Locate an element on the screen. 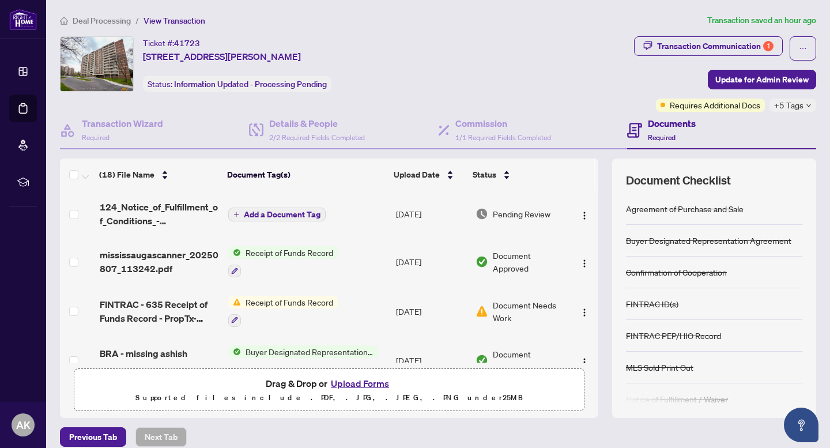 The width and height of the screenshot is (830, 448). article: Transaction saved an hour ago is located at coordinates (761, 20).